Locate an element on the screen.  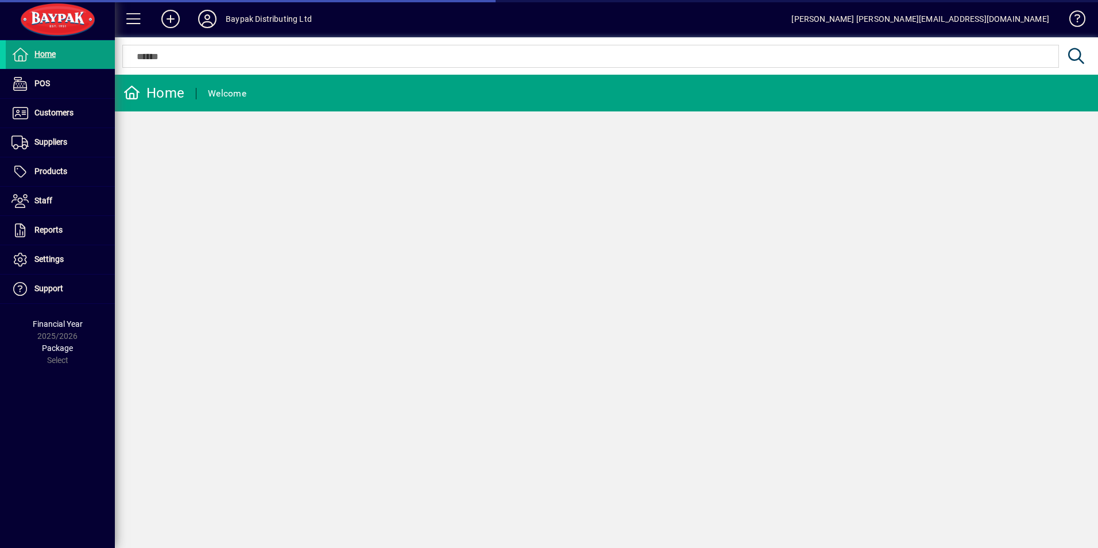
span: Package is located at coordinates (57, 348).